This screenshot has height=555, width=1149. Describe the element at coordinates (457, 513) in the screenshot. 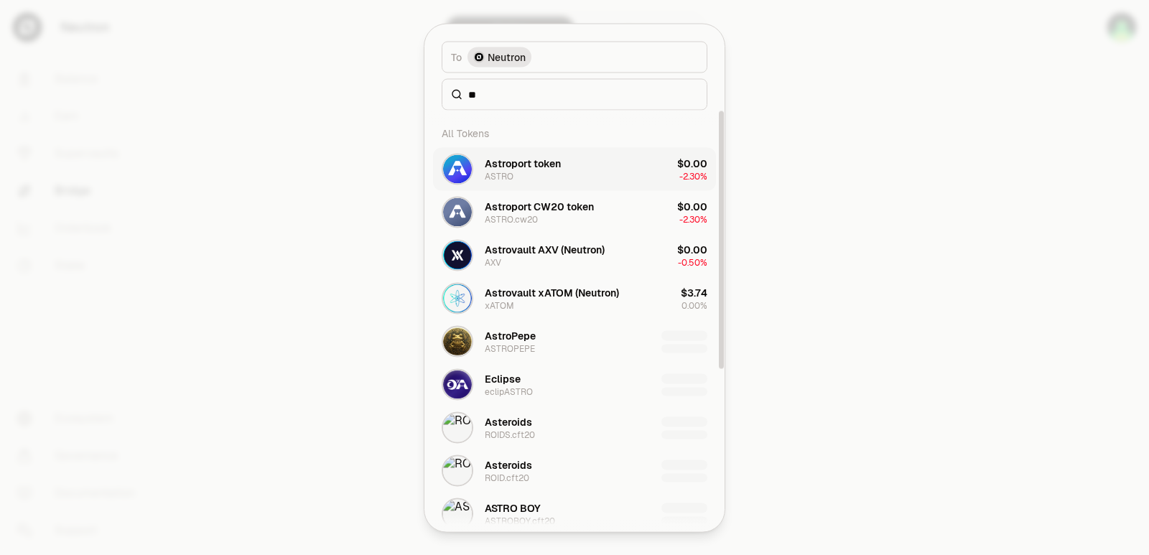

I see `img: ASTROBOY.cft20 Logo` at that location.